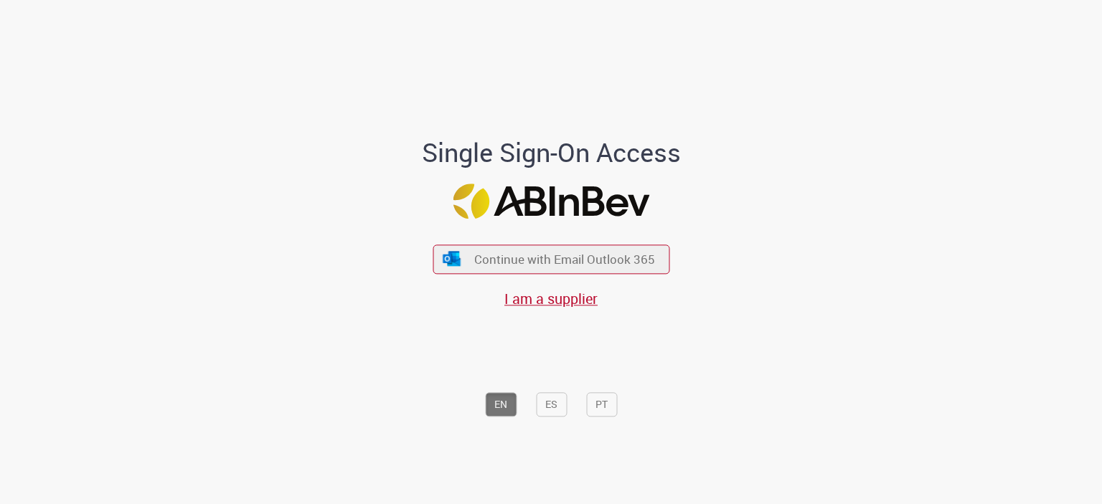 This screenshot has width=1102, height=504. Describe the element at coordinates (551, 405) in the screenshot. I see `button: ES` at that location.